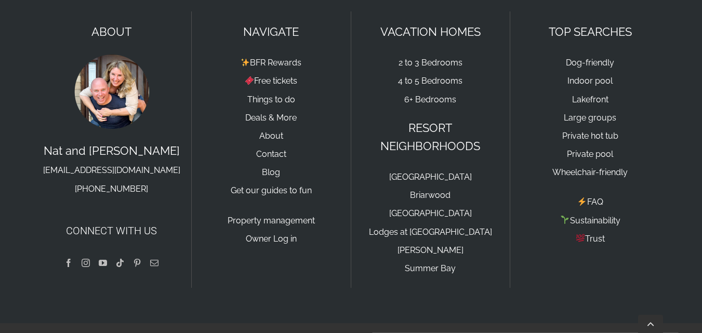 Image resolution: width=702 pixels, height=333 pixels. I want to click on a: Private pool, so click(590, 154).